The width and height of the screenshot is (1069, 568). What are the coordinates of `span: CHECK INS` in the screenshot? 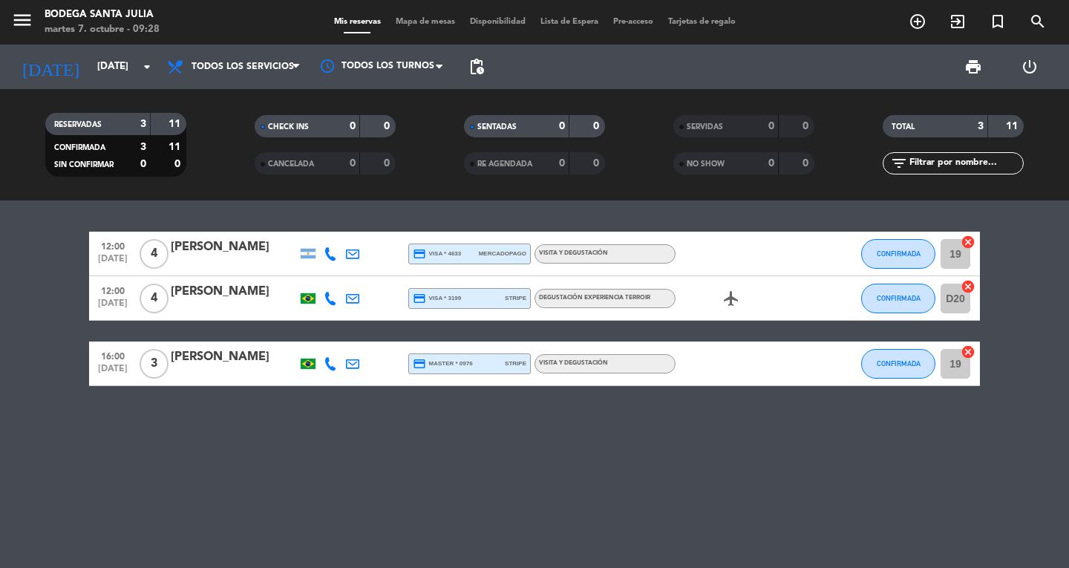 It's located at (288, 127).